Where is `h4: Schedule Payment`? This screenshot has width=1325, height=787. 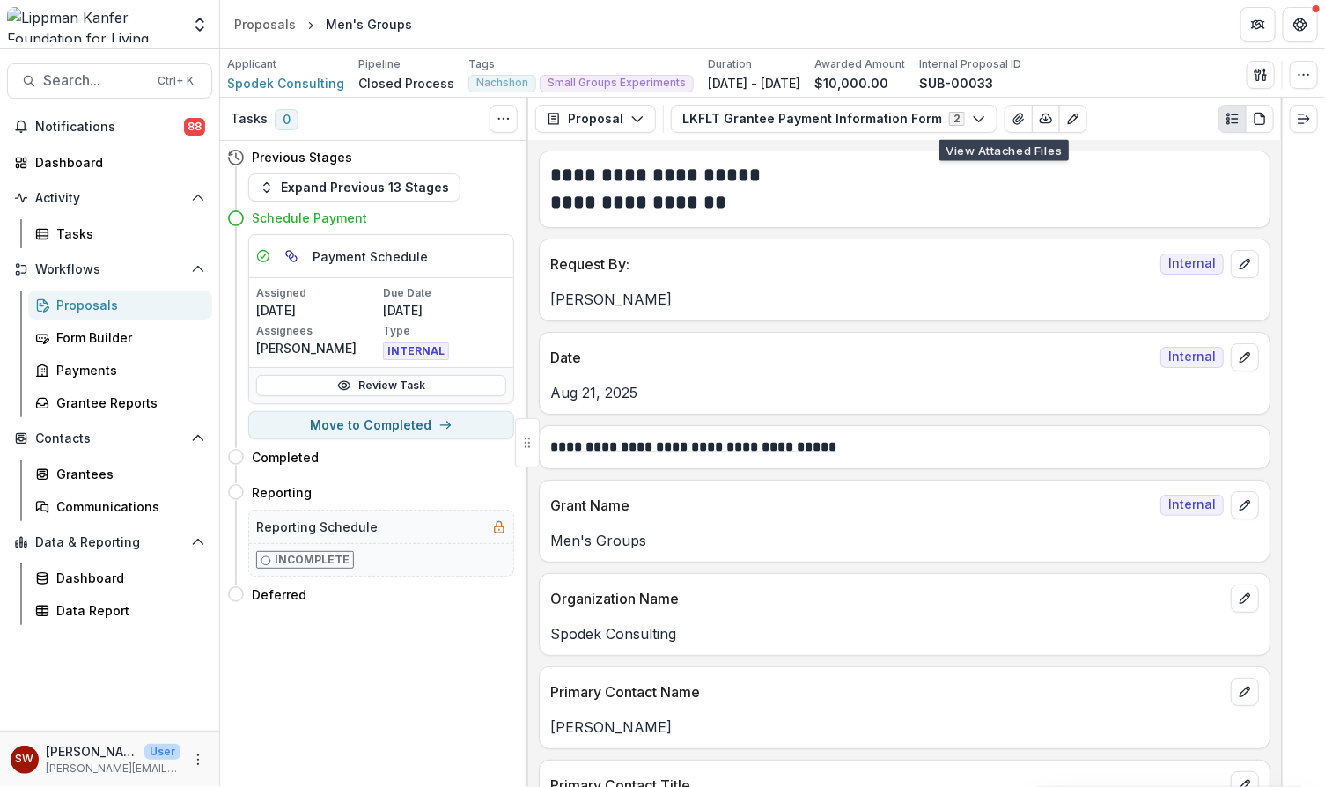 h4: Schedule Payment is located at coordinates (309, 217).